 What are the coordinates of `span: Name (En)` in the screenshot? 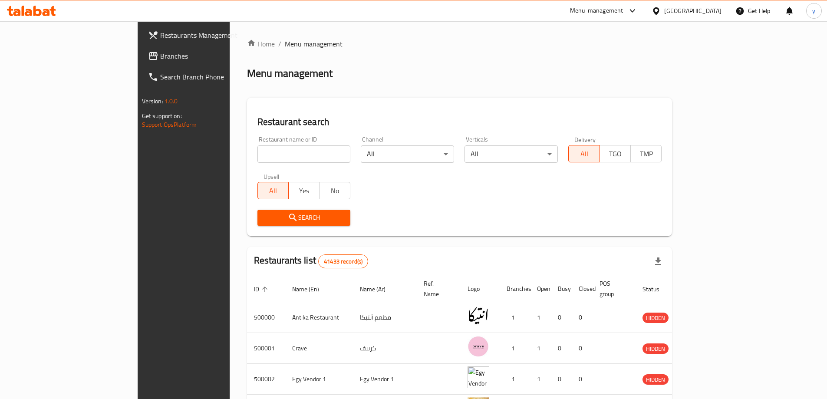 It's located at (311, 289).